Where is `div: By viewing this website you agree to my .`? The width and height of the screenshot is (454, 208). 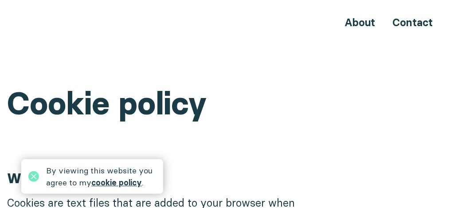 div: By viewing this website you agree to my . is located at coordinates (101, 177).